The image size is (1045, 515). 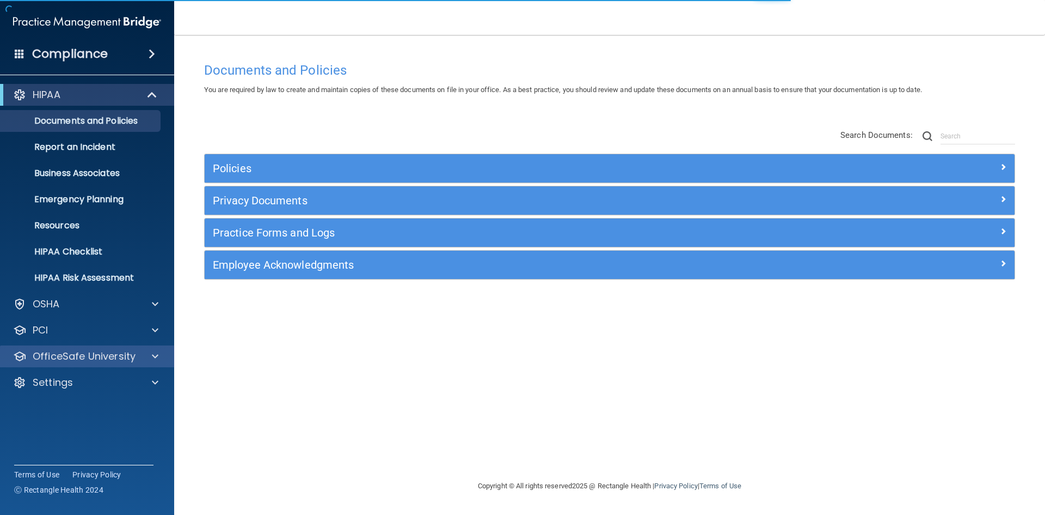 What do you see at coordinates (81, 225) in the screenshot?
I see `p: Resources` at bounding box center [81, 225].